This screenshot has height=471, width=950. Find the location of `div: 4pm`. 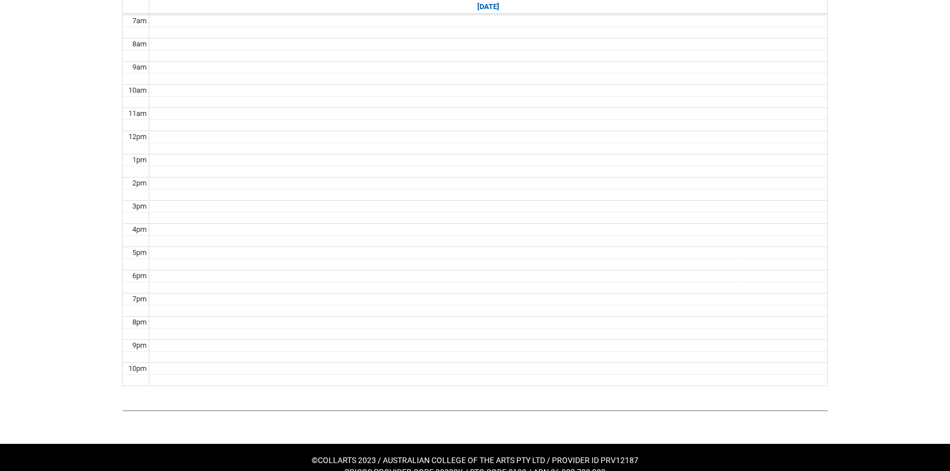

div: 4pm is located at coordinates (139, 230).